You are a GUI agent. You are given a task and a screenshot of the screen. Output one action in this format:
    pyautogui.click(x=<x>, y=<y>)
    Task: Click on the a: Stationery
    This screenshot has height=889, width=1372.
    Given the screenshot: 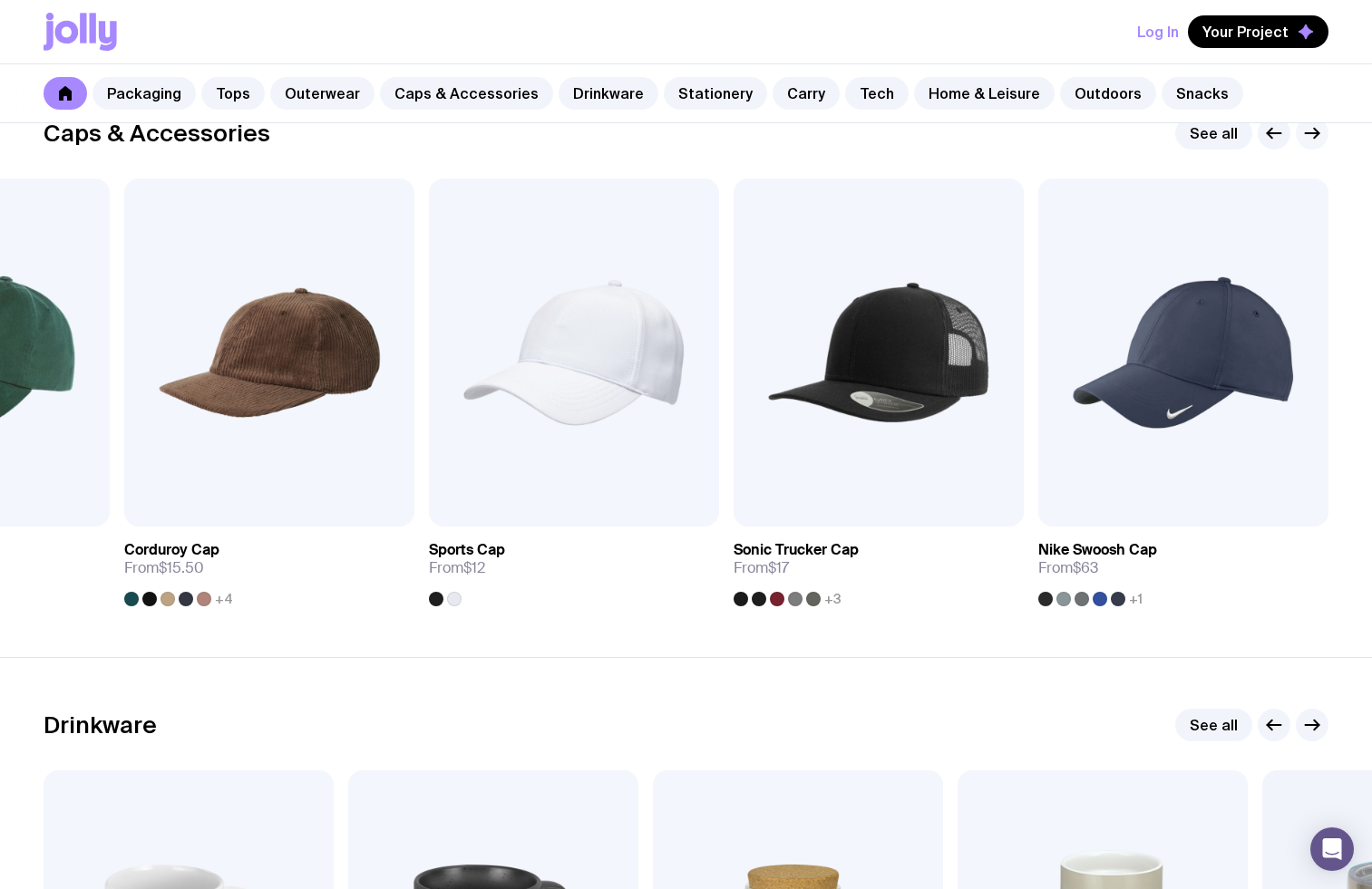 What is the action you would take?
    pyautogui.click(x=715, y=94)
    